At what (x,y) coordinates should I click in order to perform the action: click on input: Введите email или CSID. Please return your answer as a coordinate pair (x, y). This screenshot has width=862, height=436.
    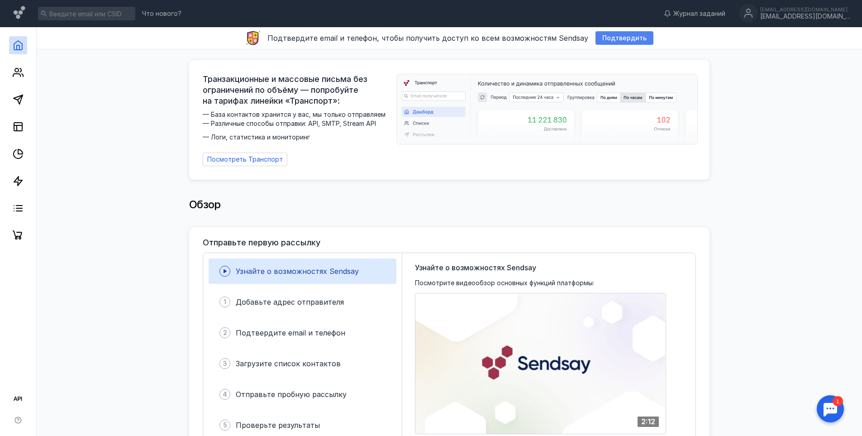
    Looking at the image, I should click on (86, 14).